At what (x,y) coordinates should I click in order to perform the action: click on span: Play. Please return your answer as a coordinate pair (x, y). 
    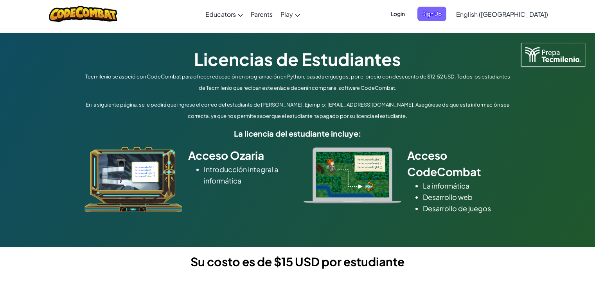
    Looking at the image, I should click on (287, 14).